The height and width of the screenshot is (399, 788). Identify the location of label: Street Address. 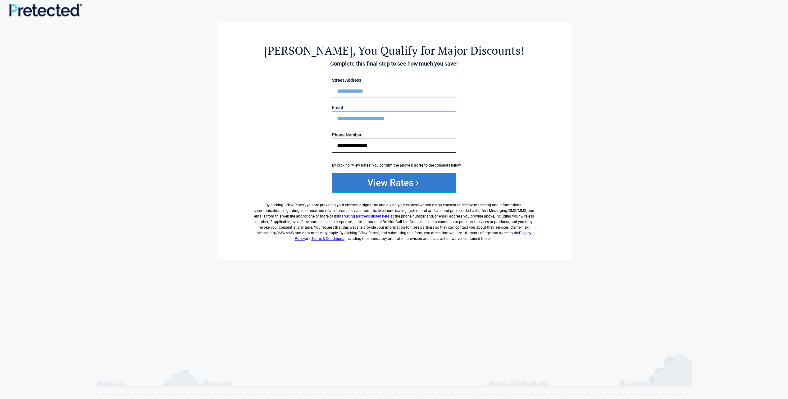
(394, 80).